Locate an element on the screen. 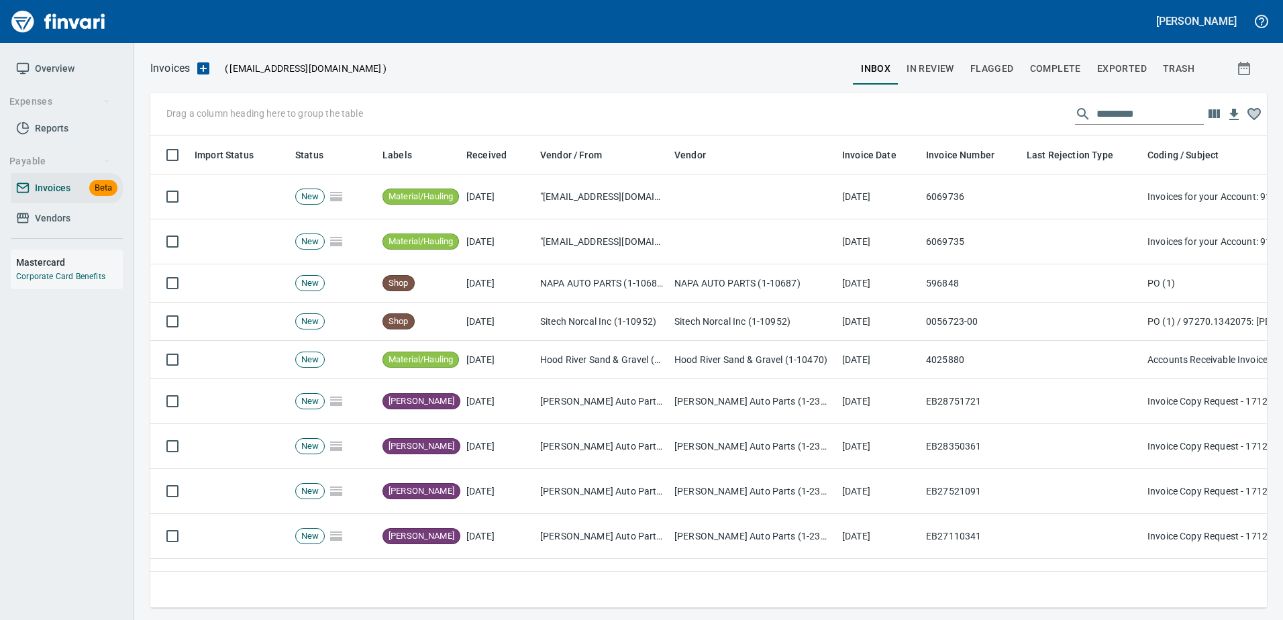 The height and width of the screenshot is (620, 1283). a: Corporate Card Benefits is located at coordinates (60, 276).